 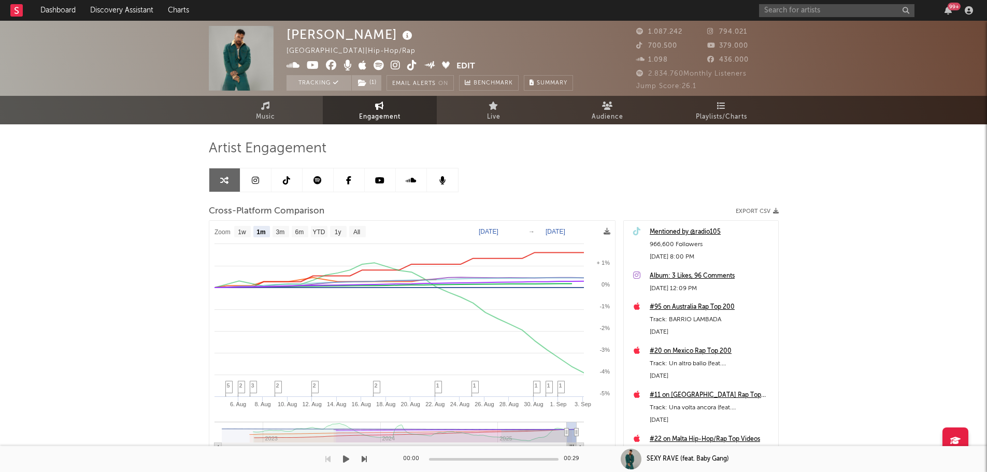 I want to click on text: 1y, so click(x=337, y=232).